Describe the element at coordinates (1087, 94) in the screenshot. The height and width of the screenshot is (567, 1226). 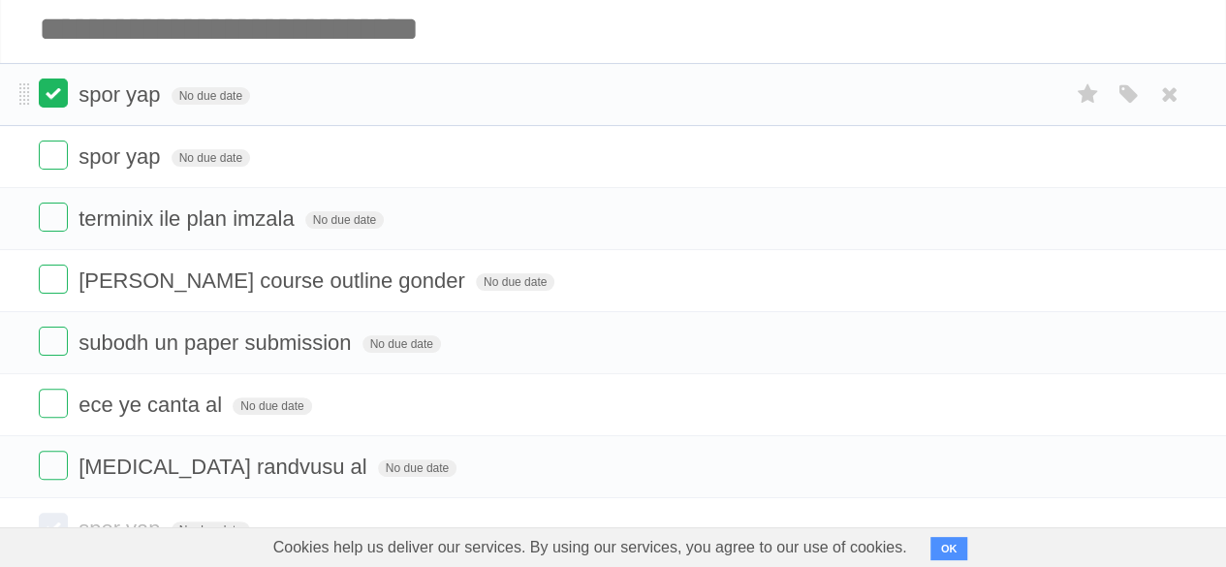
I see `label: Star task` at that location.